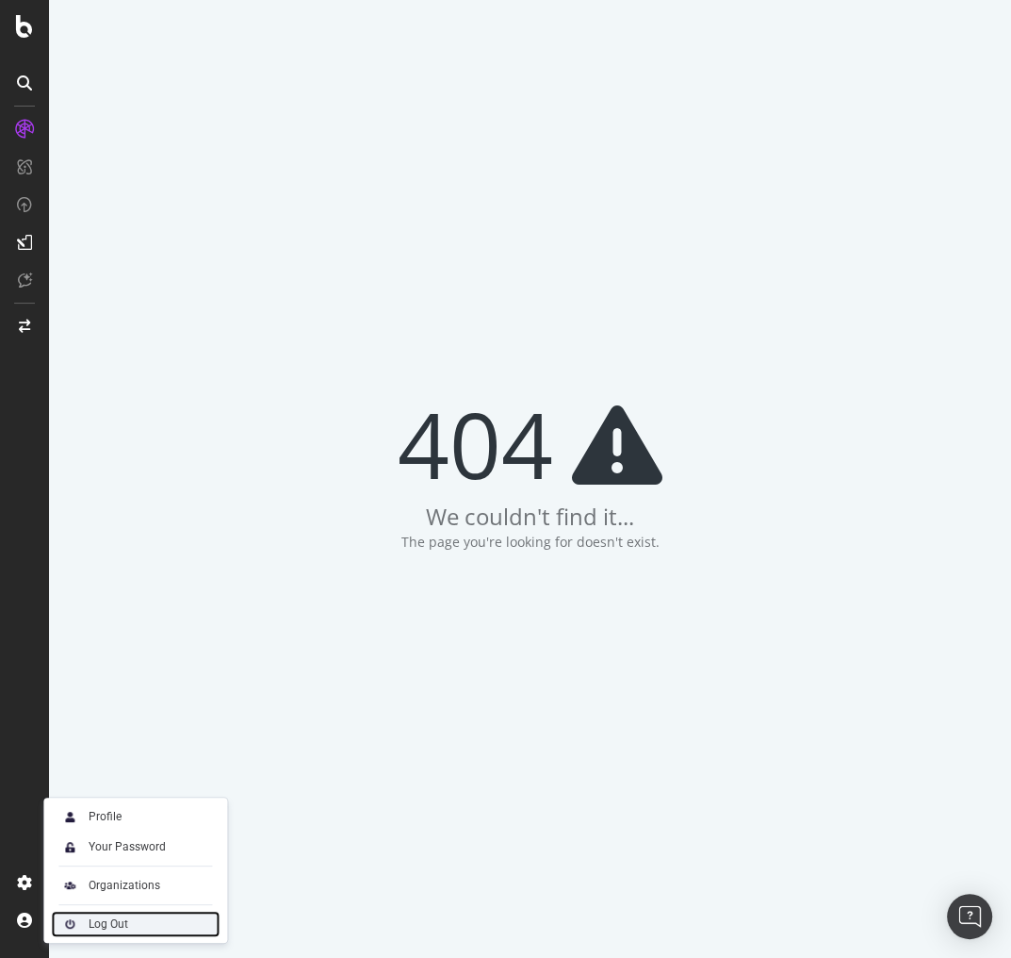  I want to click on div: Your Password, so click(127, 846).